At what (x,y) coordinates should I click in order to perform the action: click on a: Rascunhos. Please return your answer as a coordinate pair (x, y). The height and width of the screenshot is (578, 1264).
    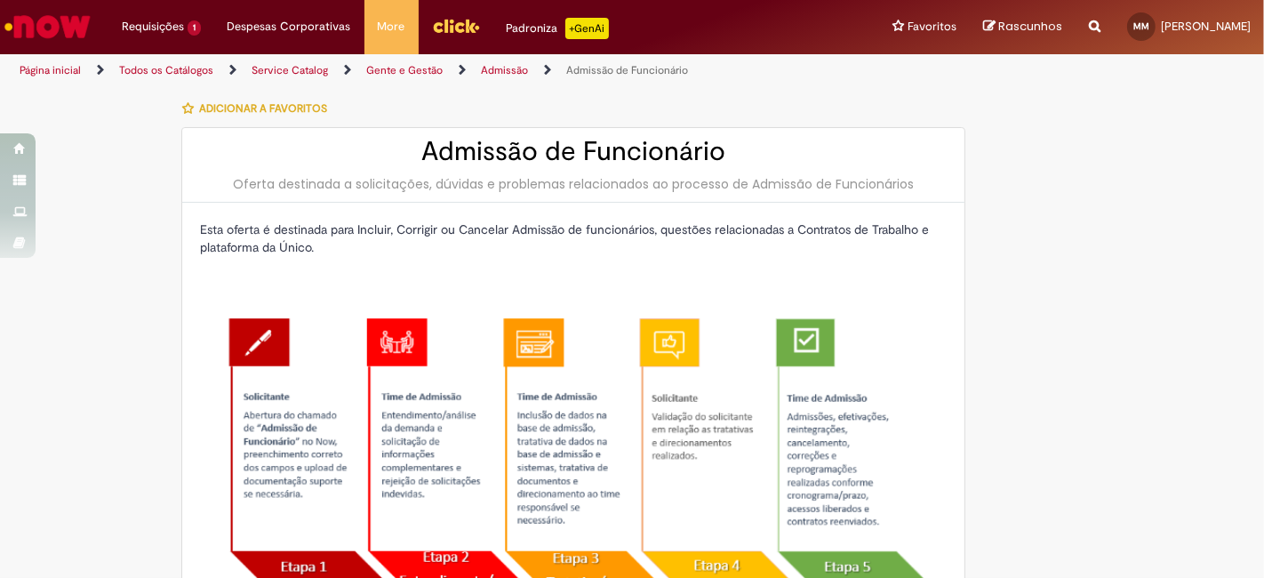
    Looking at the image, I should click on (1023, 27).